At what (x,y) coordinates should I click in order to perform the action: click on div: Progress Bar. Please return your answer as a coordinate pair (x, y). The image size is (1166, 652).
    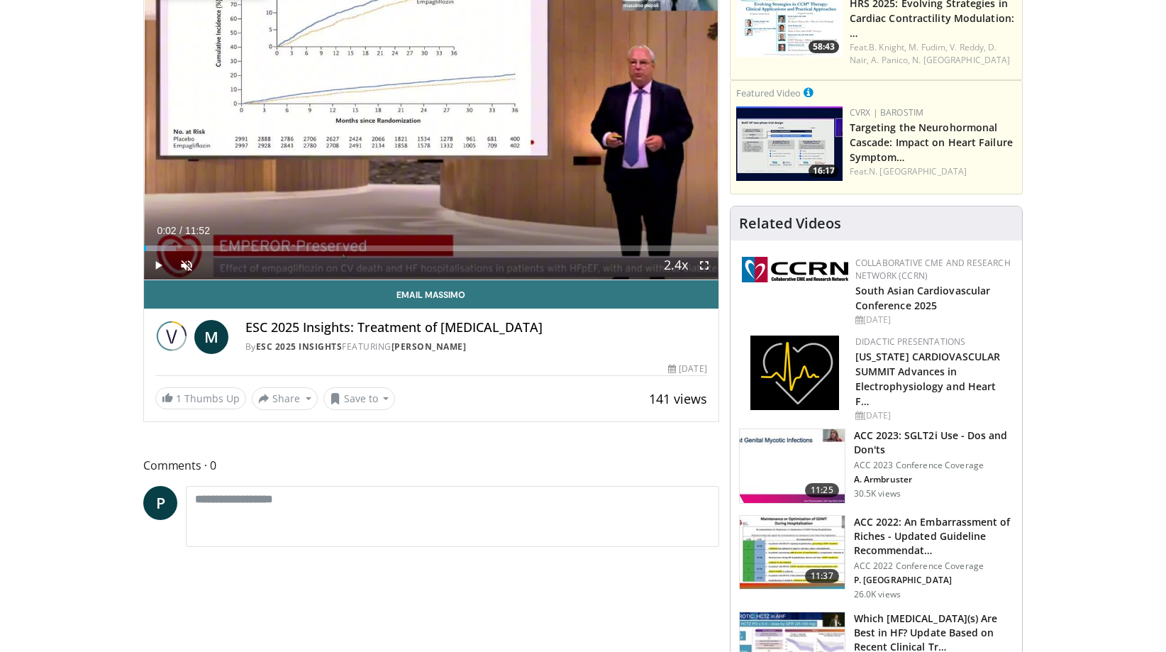
    Looking at the image, I should click on (431, 248).